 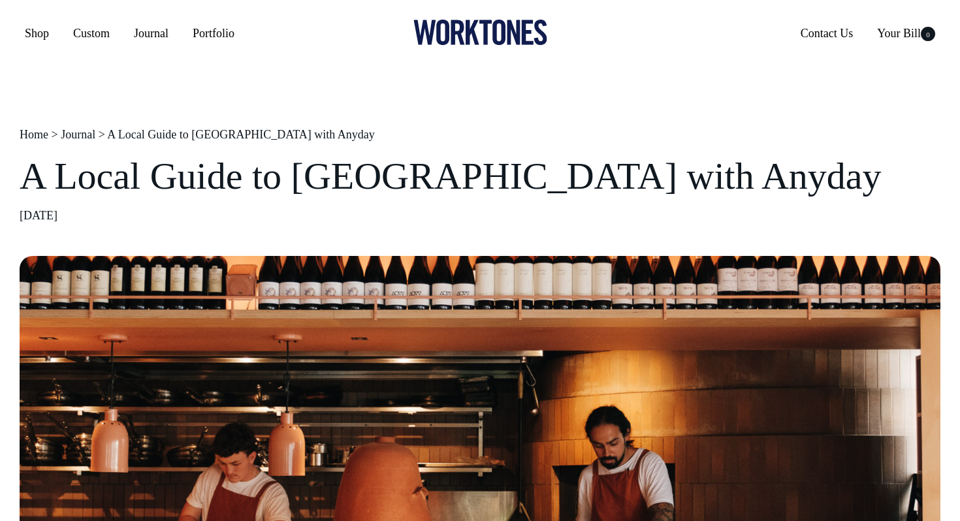 What do you see at coordinates (91, 33) in the screenshot?
I see `a: Custom` at bounding box center [91, 33].